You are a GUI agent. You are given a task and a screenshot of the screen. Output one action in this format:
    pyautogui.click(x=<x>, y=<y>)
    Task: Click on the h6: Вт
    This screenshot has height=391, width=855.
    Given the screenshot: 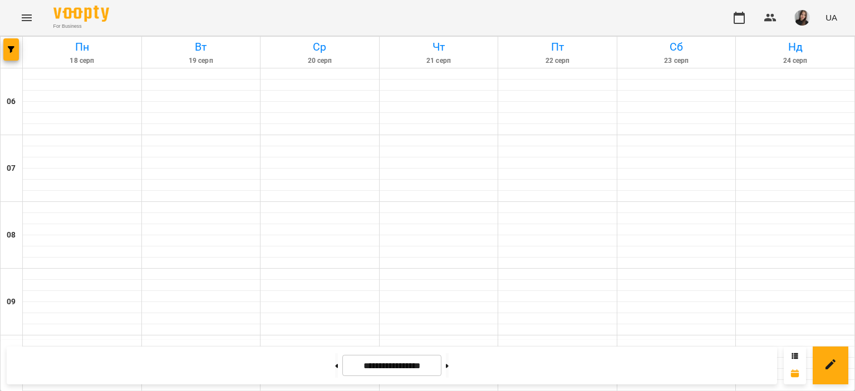 What is the action you would take?
    pyautogui.click(x=201, y=47)
    